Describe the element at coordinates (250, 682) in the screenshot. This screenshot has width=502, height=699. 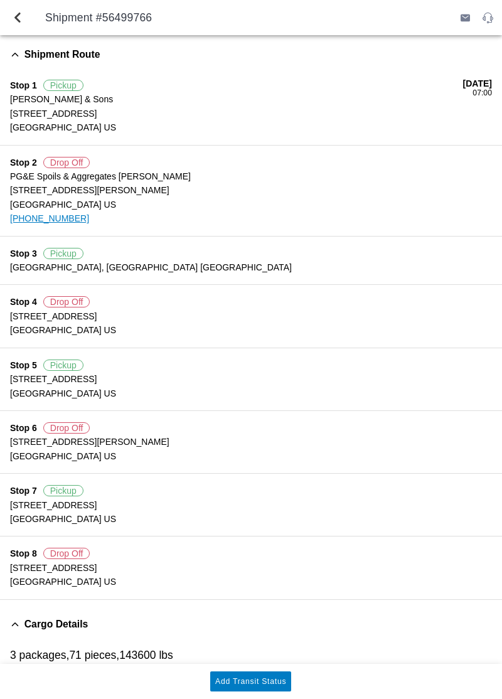
I see `ion-button: Add Transit Status` at that location.